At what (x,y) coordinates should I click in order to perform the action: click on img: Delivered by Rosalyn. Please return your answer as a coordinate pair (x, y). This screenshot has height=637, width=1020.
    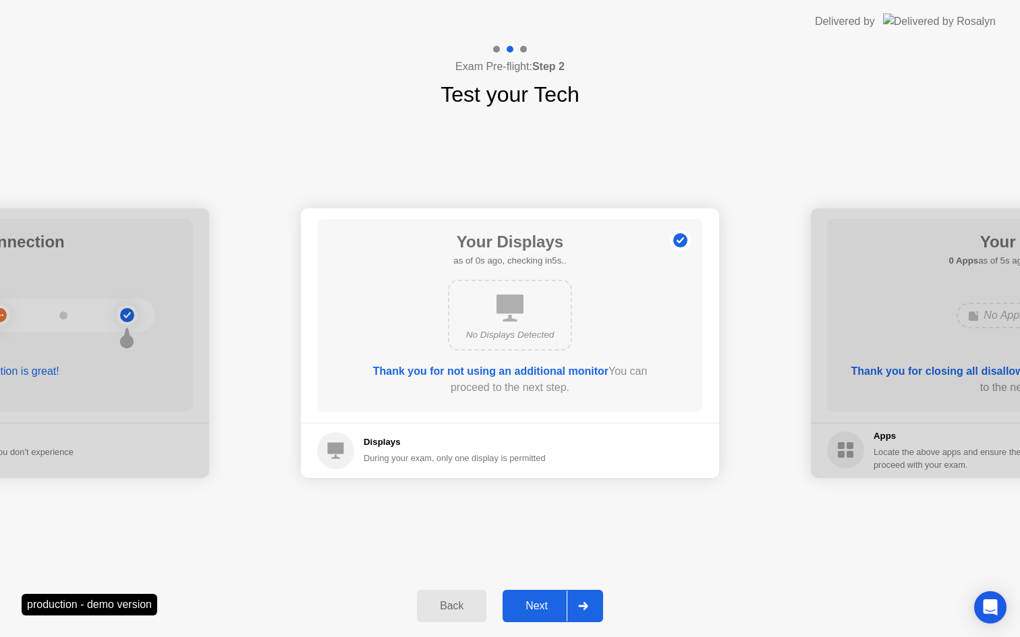
    Looking at the image, I should click on (939, 21).